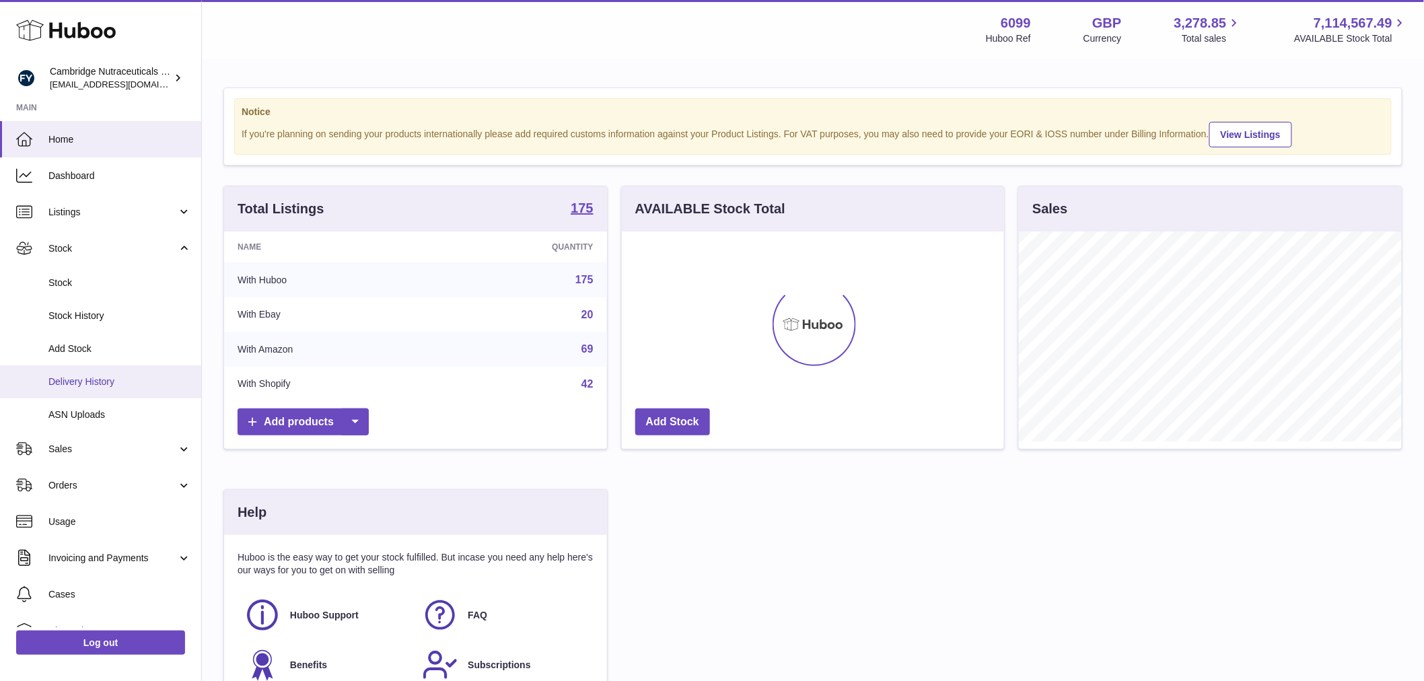  I want to click on td: With Shopify, so click(328, 384).